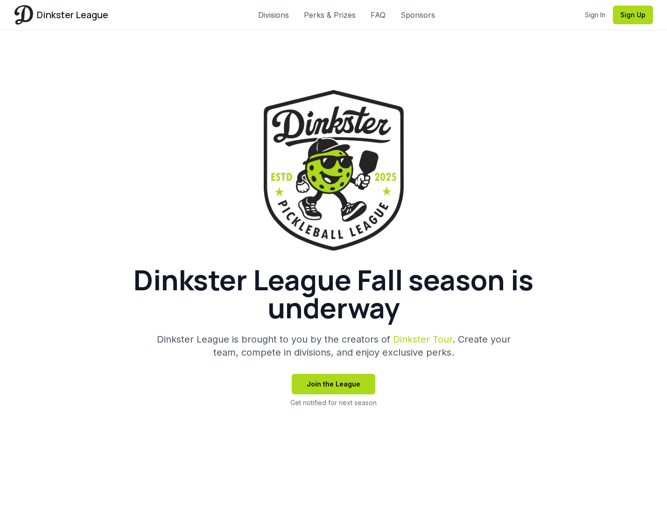 This screenshot has height=505, width=667. I want to click on img: Dinkster League, so click(334, 170).